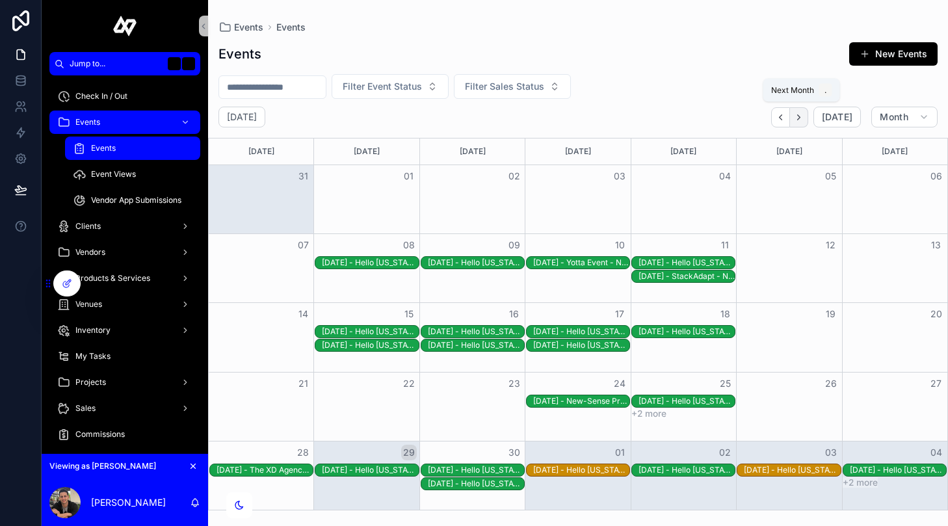 The height and width of the screenshot is (526, 948). Describe the element at coordinates (831, 314) in the screenshot. I see `button: 19` at that location.